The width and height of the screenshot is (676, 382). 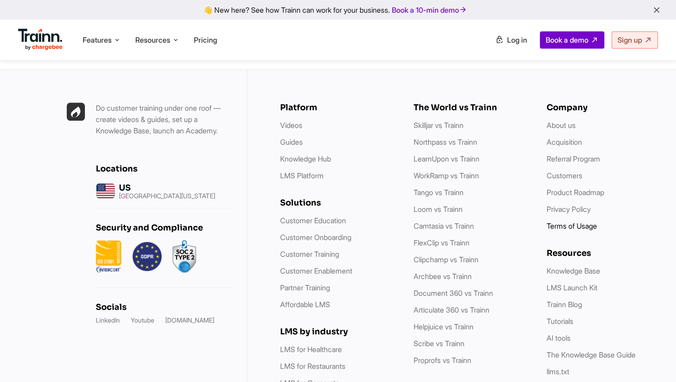 What do you see at coordinates (337, 203) in the screenshot?
I see `h6: Solutions` at bounding box center [337, 203].